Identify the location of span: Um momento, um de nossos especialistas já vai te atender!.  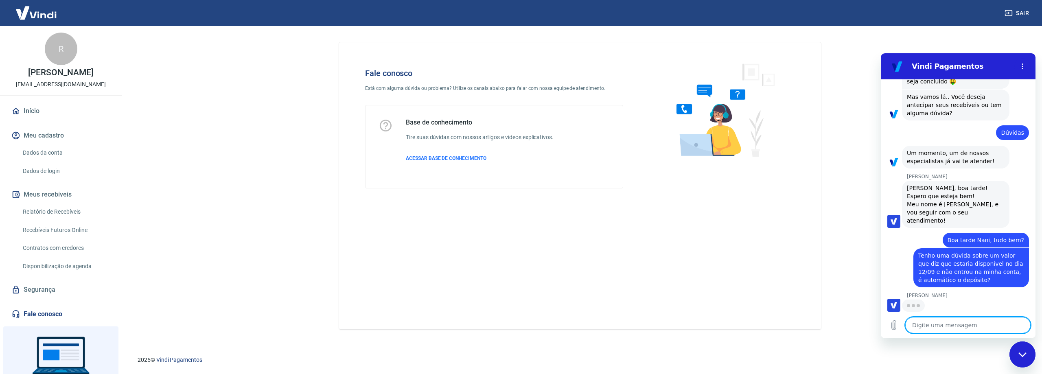
(75, 104).